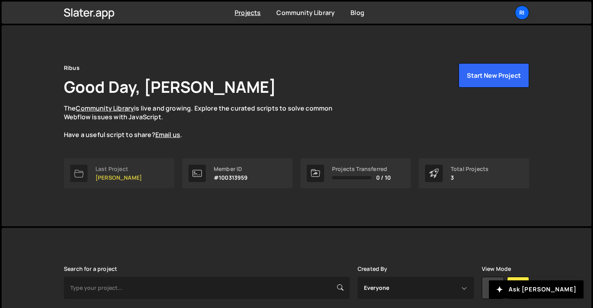 This screenshot has width=593, height=308. Describe the element at coordinates (207, 288) in the screenshot. I see `input: Type your project...` at that location.